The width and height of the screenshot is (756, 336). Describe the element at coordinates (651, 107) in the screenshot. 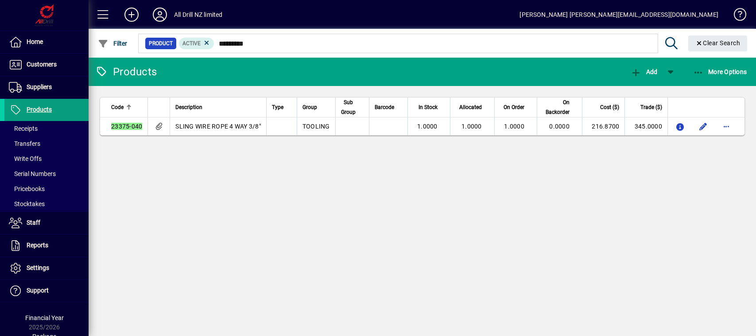

I see `span: Trade ($)` at that location.